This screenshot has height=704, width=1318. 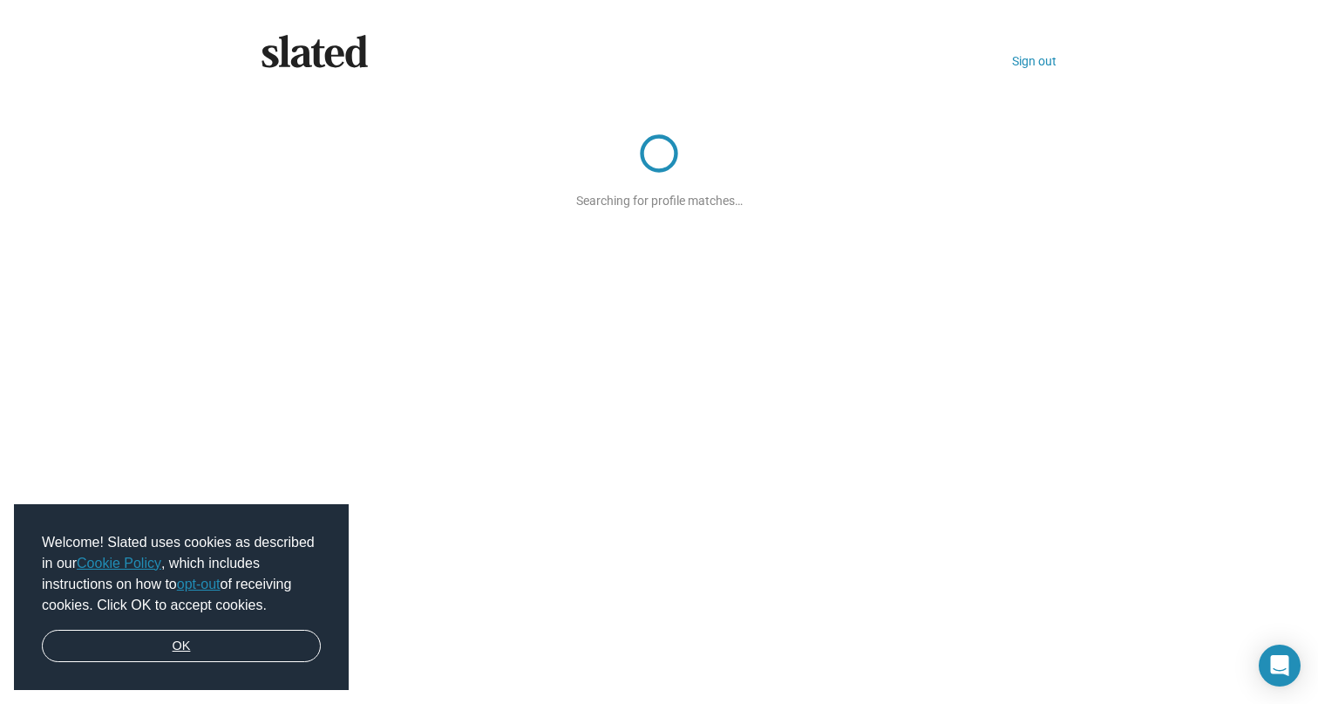 I want to click on div: cookieconsent, so click(x=181, y=597).